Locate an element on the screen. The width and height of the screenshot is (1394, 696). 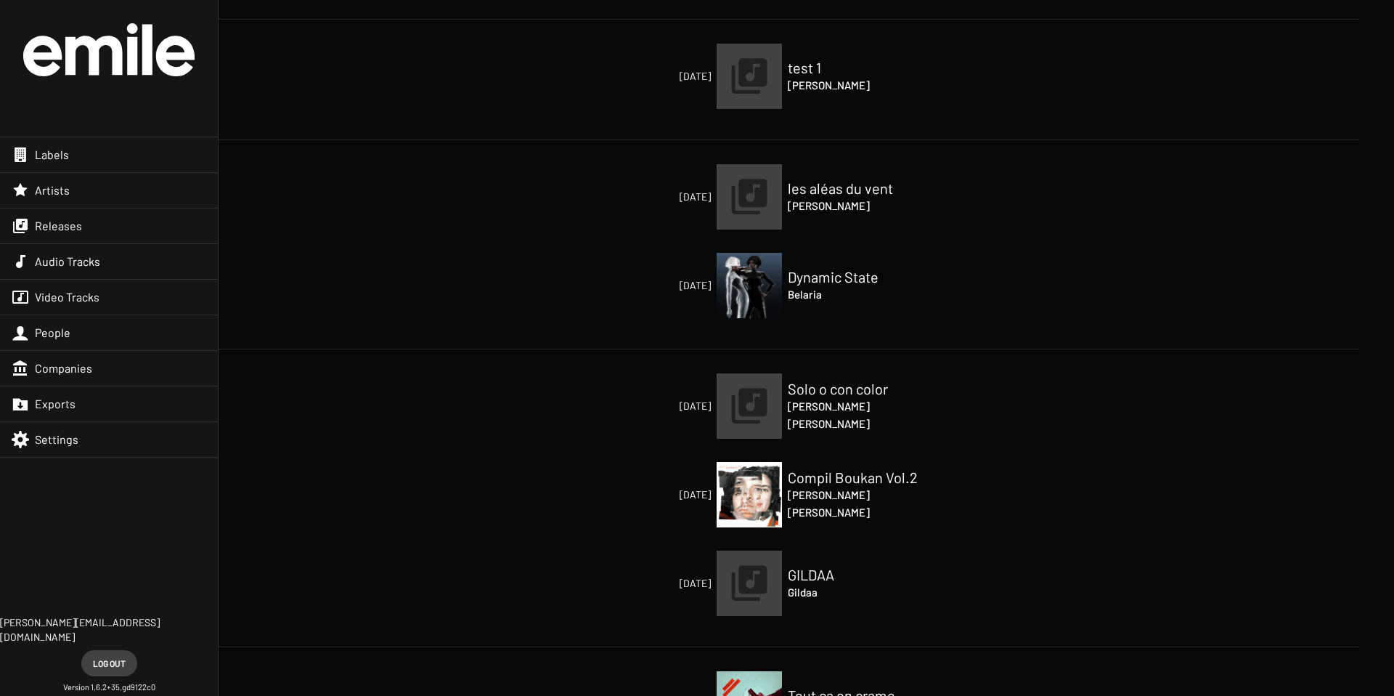
span: Settings is located at coordinates (57, 439).